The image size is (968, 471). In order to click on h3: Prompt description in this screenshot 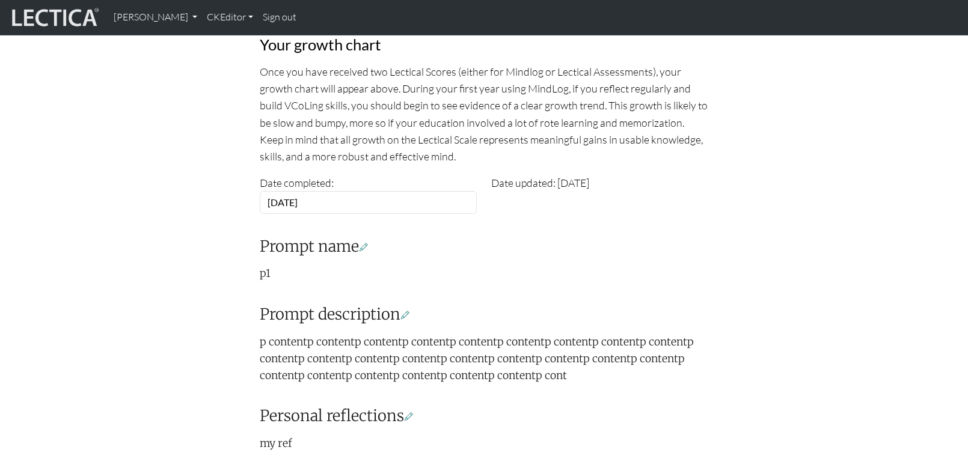, I will do `click(484, 314)`.